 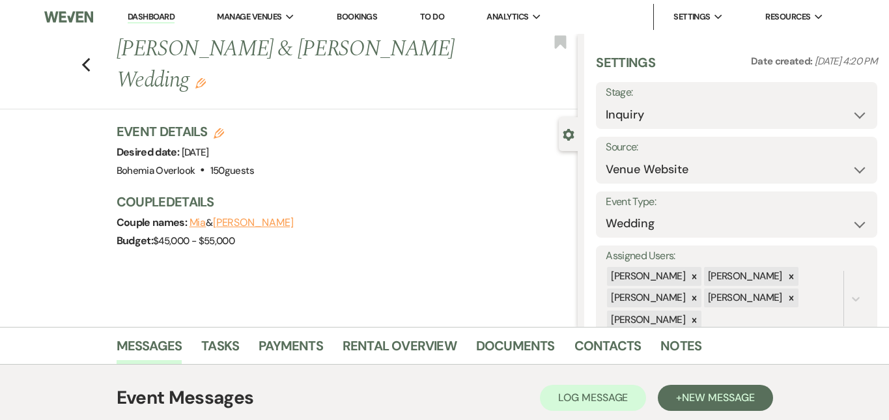 What do you see at coordinates (593, 398) in the screenshot?
I see `button: Log Message` at bounding box center [593, 398].